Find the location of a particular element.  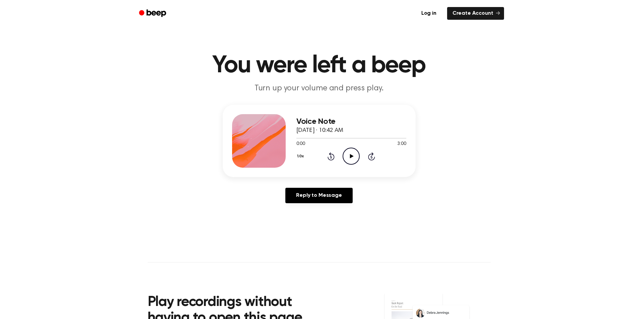

span: 3:00 is located at coordinates (401, 144).